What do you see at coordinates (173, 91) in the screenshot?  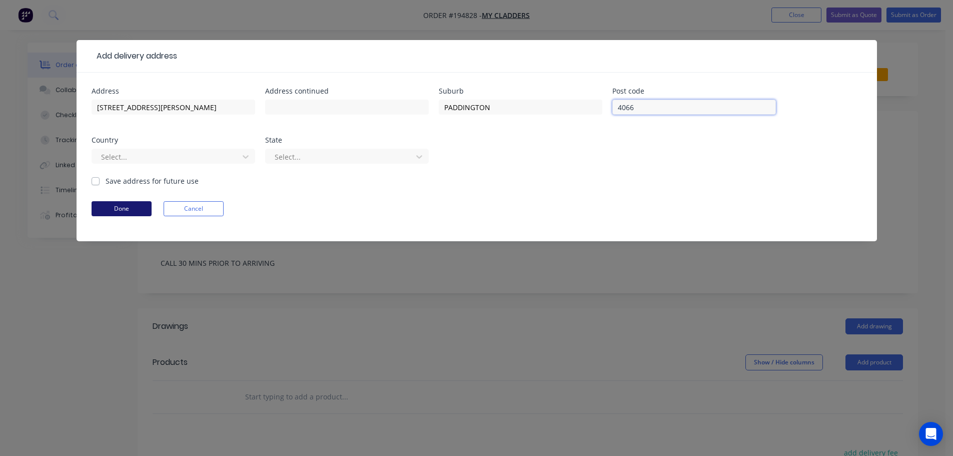 I see `div: Address` at bounding box center [173, 91].